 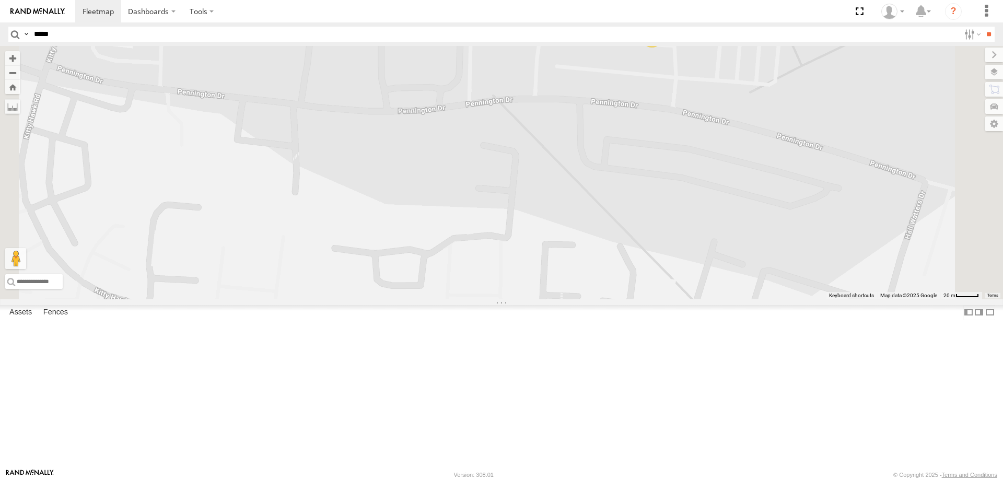 I want to click on label: Dock Summary Table to the Right, so click(x=979, y=312).